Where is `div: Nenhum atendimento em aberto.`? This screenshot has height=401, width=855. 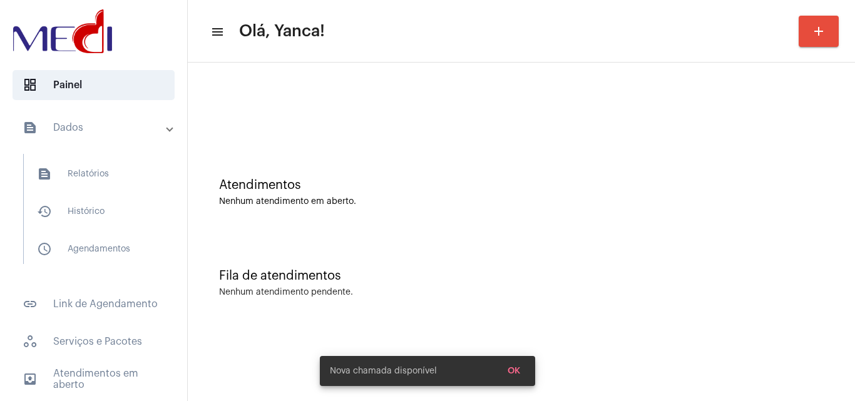
div: Nenhum atendimento em aberto. is located at coordinates (522, 202).